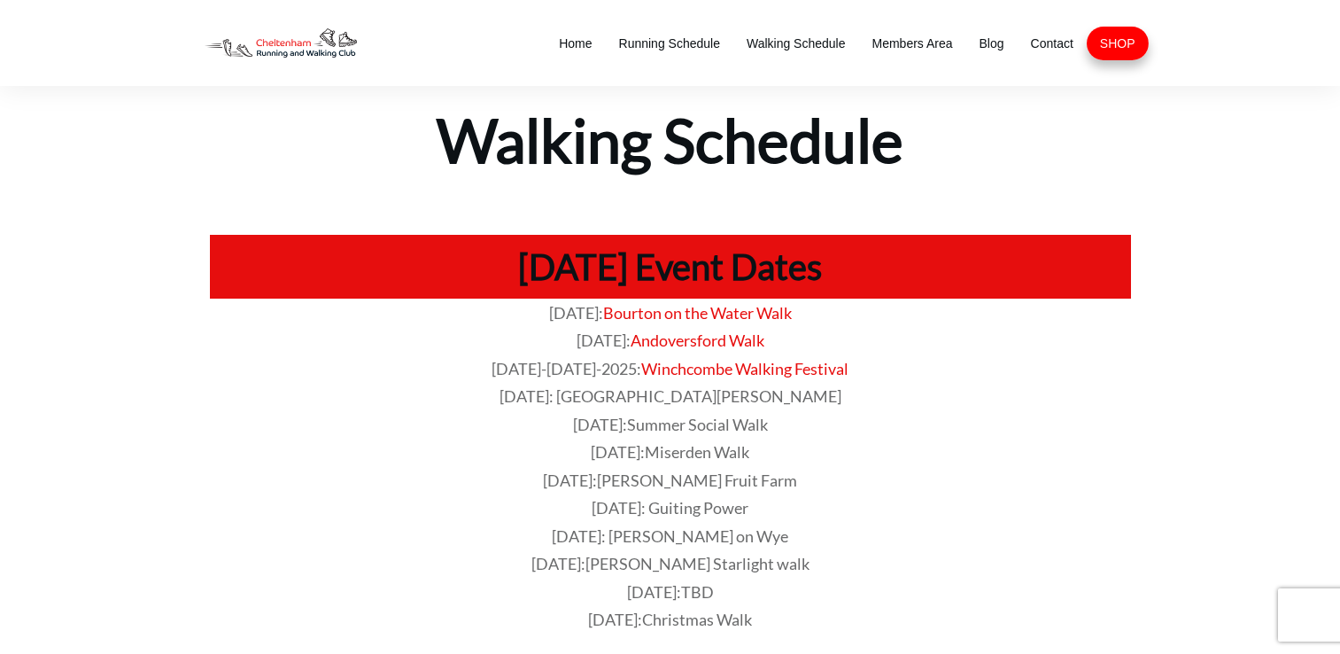 This screenshot has width=1340, height=654. I want to click on a: Home, so click(575, 43).